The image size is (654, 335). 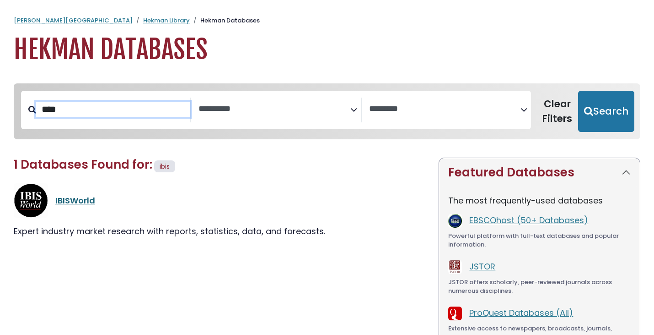 What do you see at coordinates (225, 21) in the screenshot?
I see `li: Hekman Databases` at bounding box center [225, 21].